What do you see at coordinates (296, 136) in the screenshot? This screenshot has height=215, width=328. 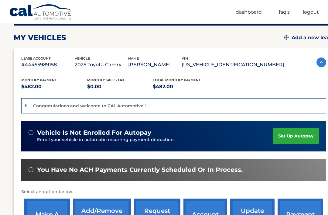 I see `a: set up autopay` at bounding box center [296, 136].